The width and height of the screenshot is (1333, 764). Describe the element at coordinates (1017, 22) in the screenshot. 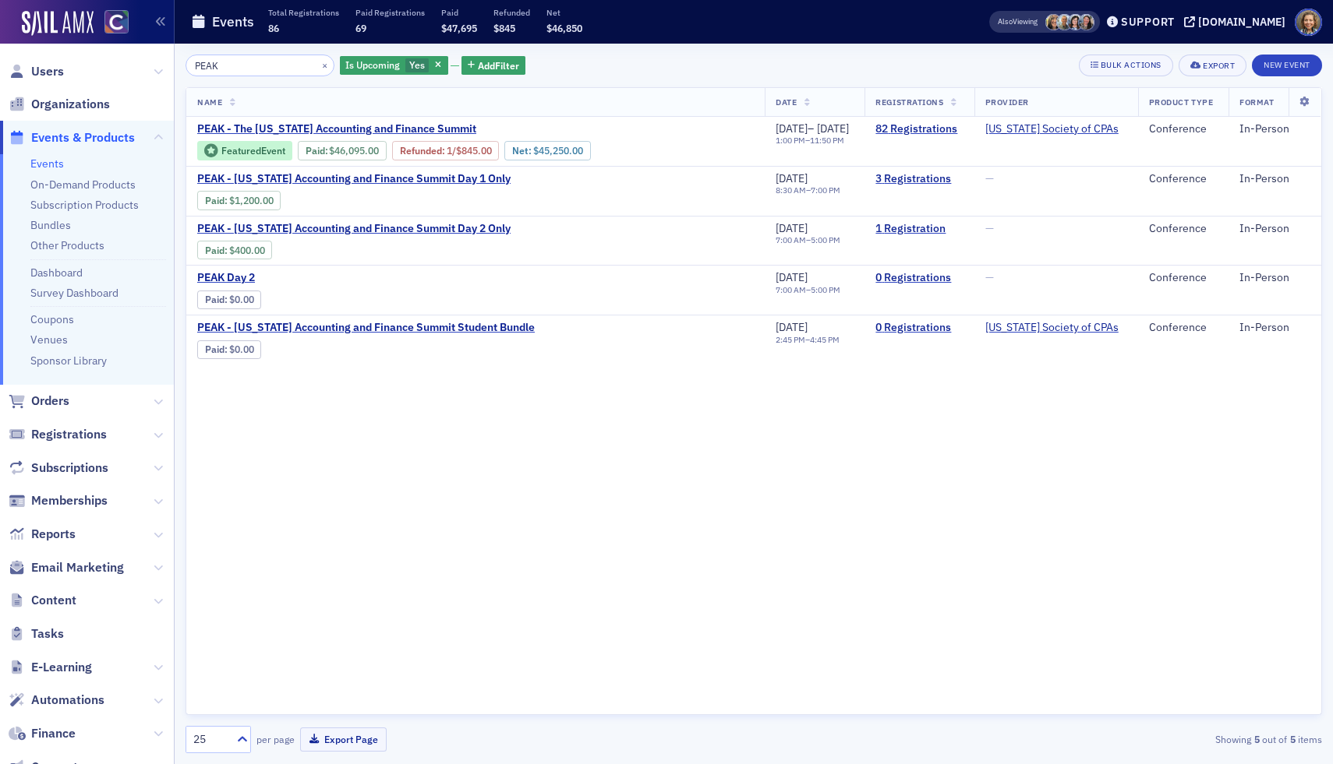

I see `span: Viewing` at that location.